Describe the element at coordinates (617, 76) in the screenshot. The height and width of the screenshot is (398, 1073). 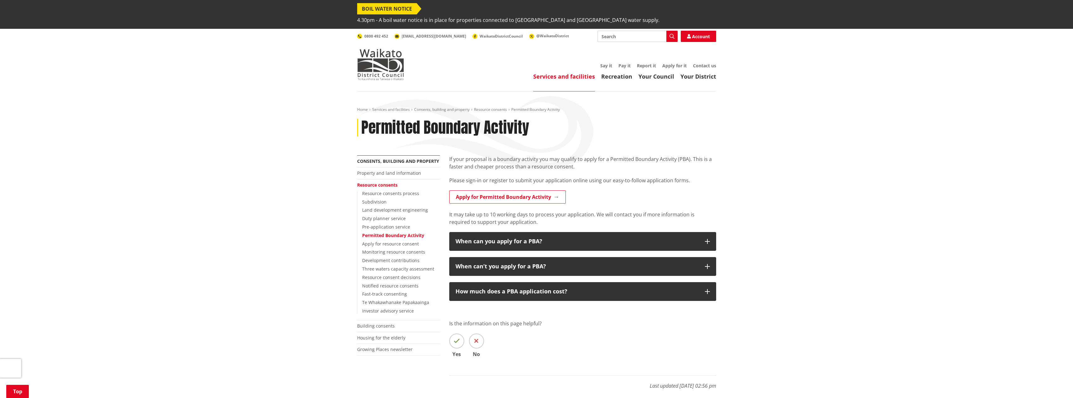
I see `a: Recreation` at that location.